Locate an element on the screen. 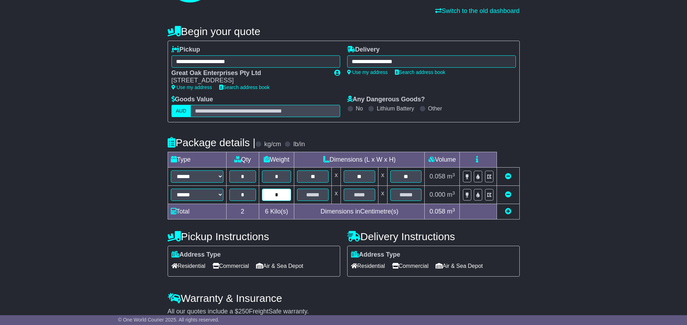  h4: Begin your quote is located at coordinates (344, 31).